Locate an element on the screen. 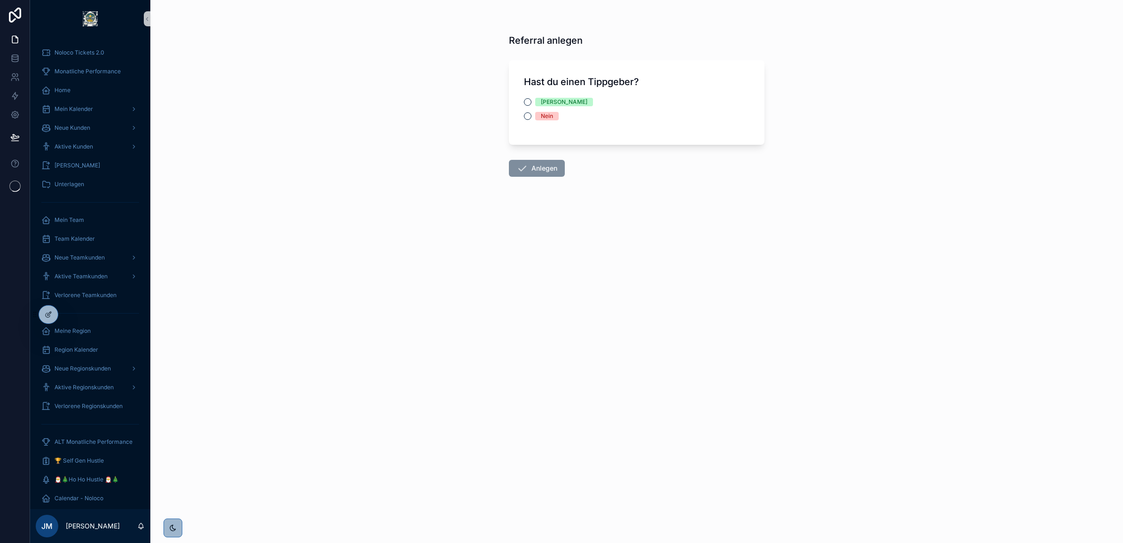 The image size is (1123, 543). span: Meine Region is located at coordinates (72, 331).